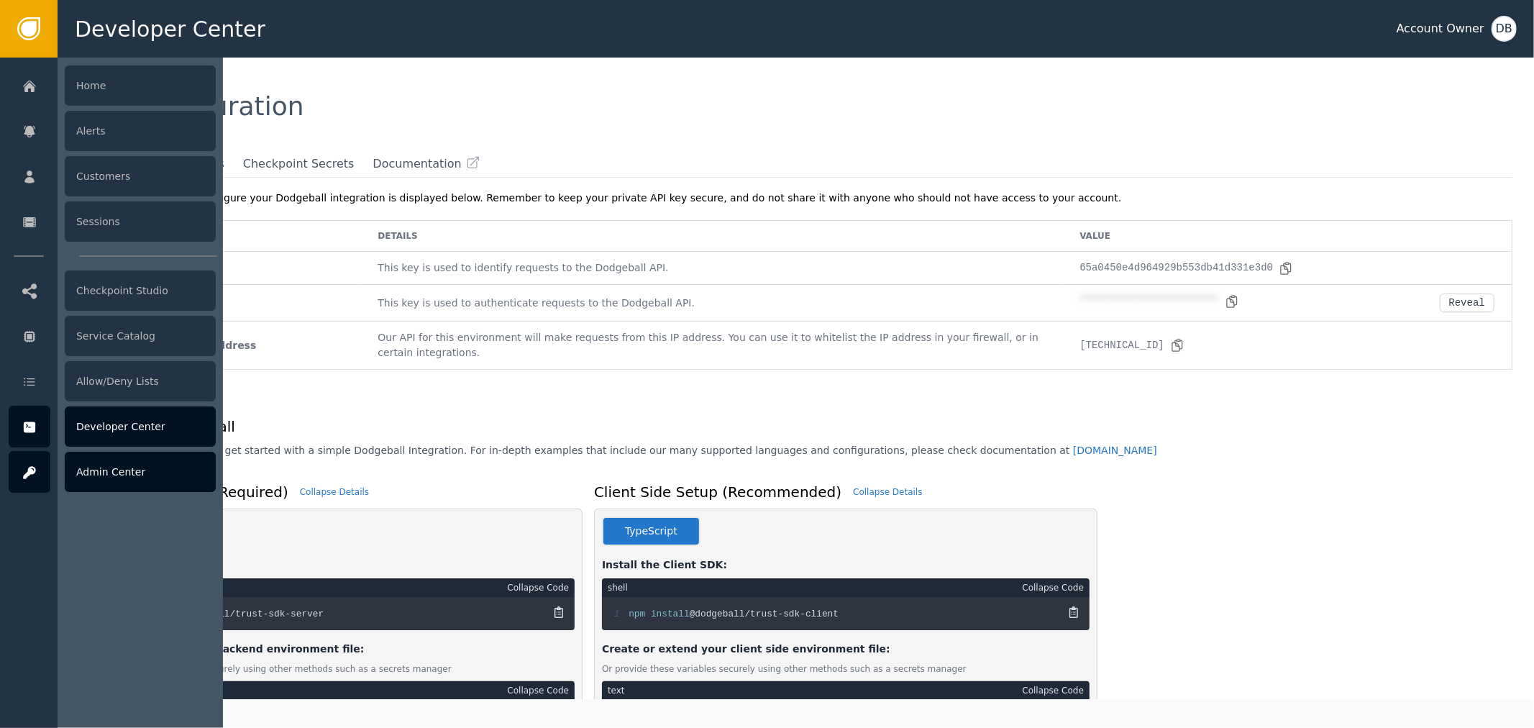 This screenshot has width=1534, height=728. What do you see at coordinates (1504, 29) in the screenshot?
I see `div: DB` at bounding box center [1504, 29].